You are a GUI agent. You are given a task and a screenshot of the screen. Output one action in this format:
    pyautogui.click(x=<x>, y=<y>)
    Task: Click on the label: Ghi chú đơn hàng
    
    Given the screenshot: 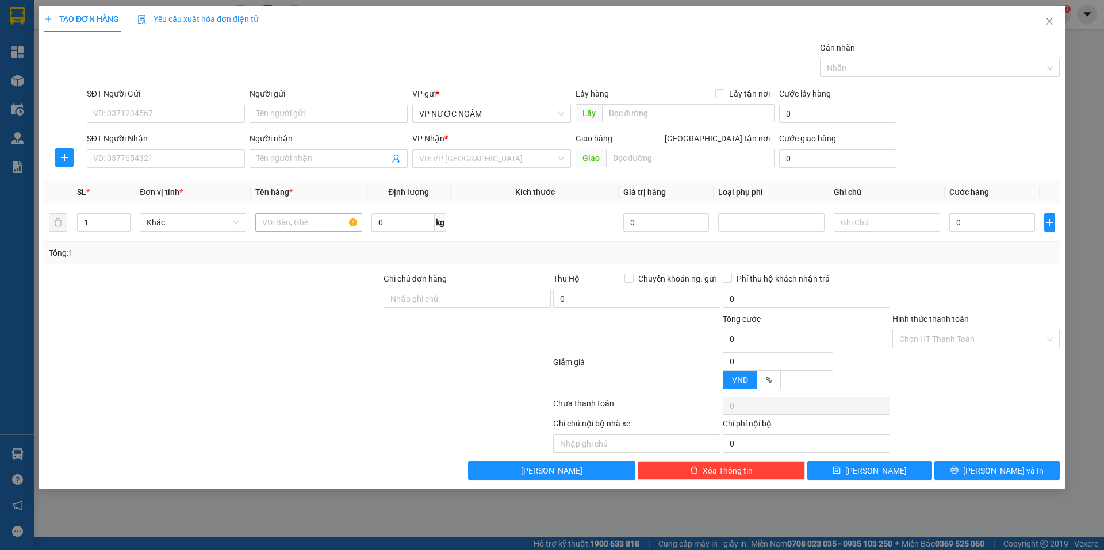 What is the action you would take?
    pyautogui.click(x=415, y=279)
    